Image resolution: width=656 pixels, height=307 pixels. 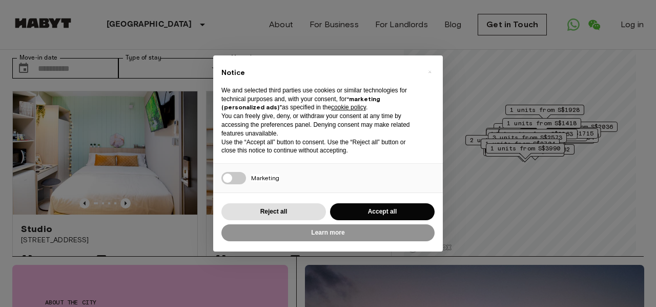 I want to click on strong: “marketing (personalized ads)”, so click(x=301, y=103).